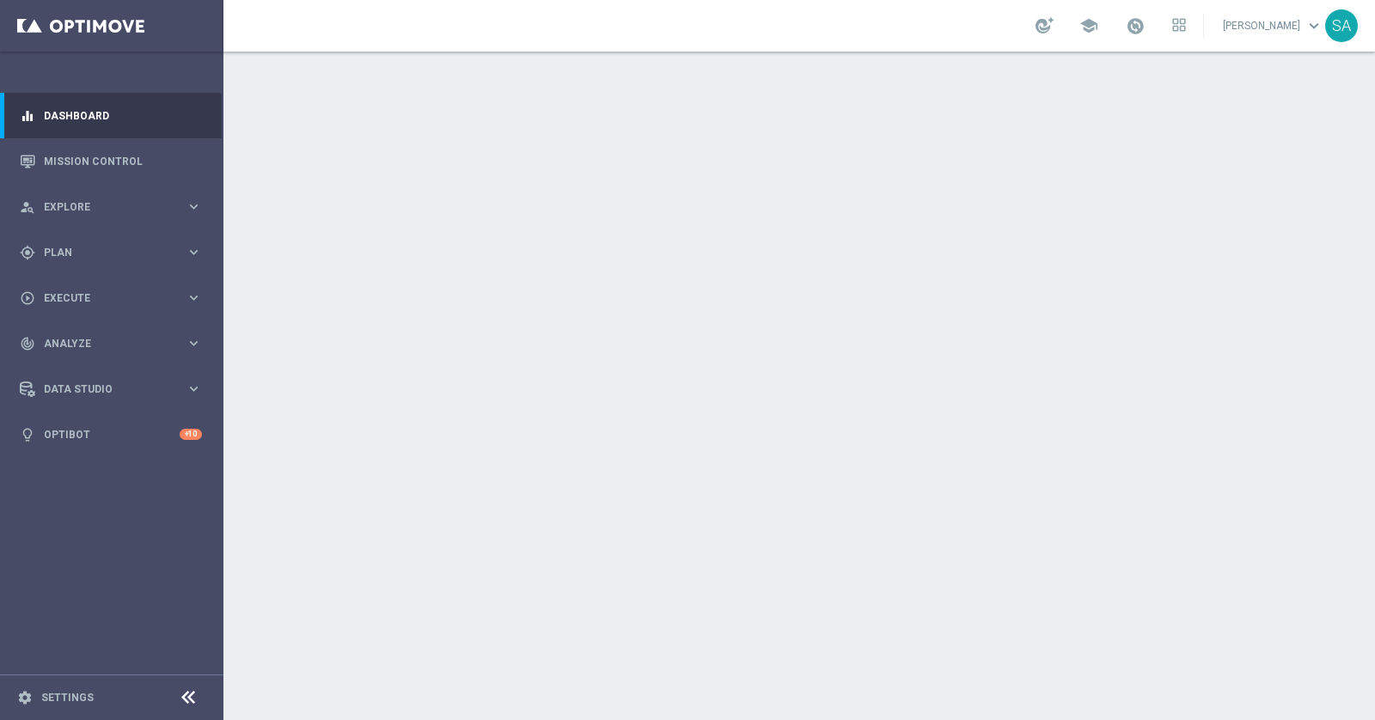 This screenshot has width=1375, height=720. What do you see at coordinates (111, 298) in the screenshot?
I see `div: play_circle_outline Execute keyboard_arrow_right` at bounding box center [111, 298].